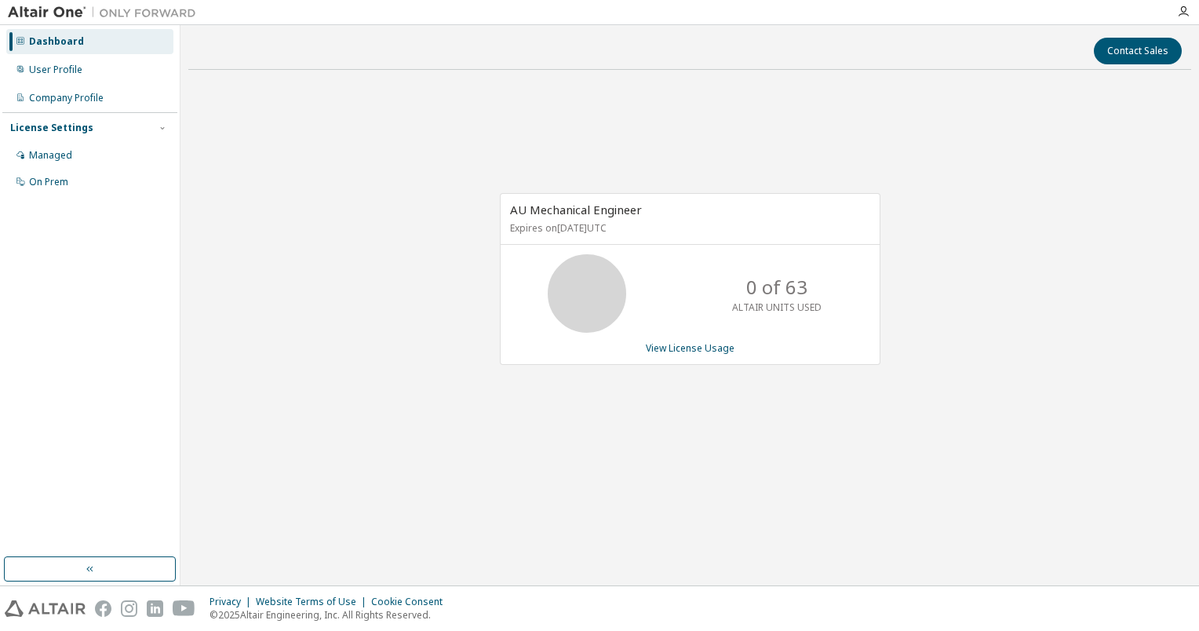 This screenshot has width=1199, height=631. Describe the element at coordinates (777, 287) in the screenshot. I see `p: 0 of 63` at that location.